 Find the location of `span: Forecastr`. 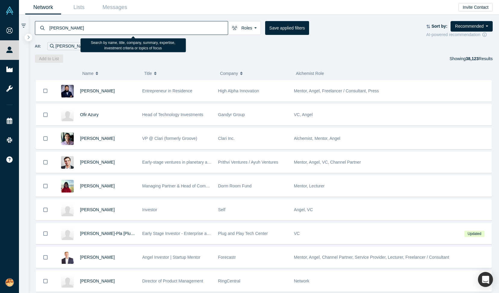

span: Forecastr is located at coordinates (227, 258).